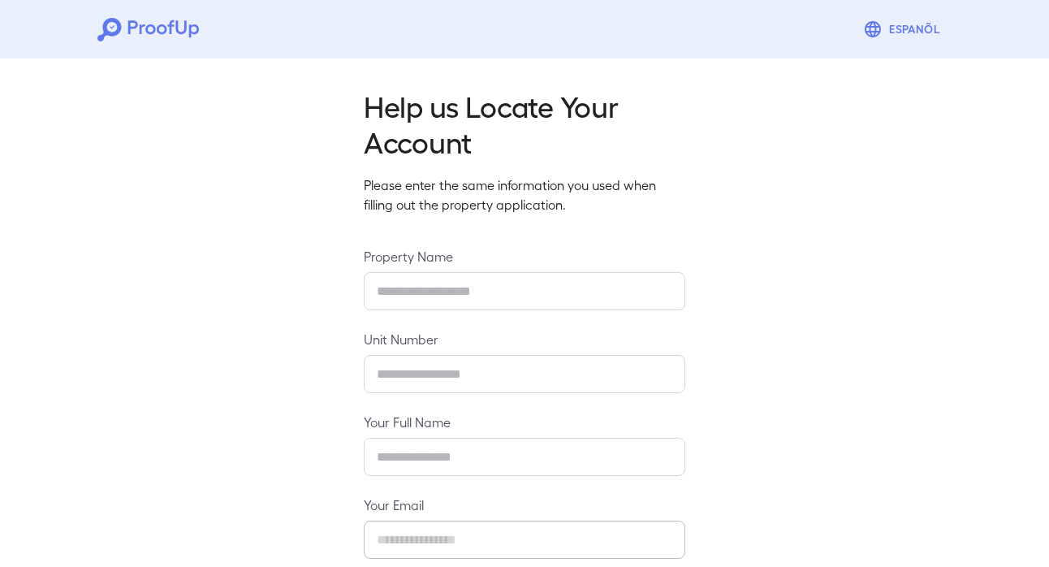 This screenshot has width=1049, height=567. What do you see at coordinates (524, 338) in the screenshot?
I see `label: Unit Number` at bounding box center [524, 338].